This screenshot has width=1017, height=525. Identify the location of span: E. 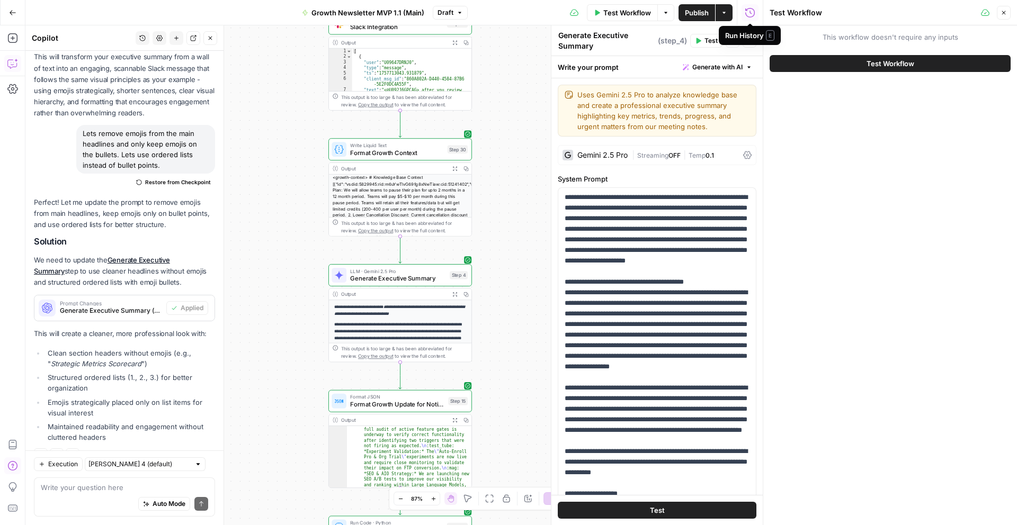
(770, 35).